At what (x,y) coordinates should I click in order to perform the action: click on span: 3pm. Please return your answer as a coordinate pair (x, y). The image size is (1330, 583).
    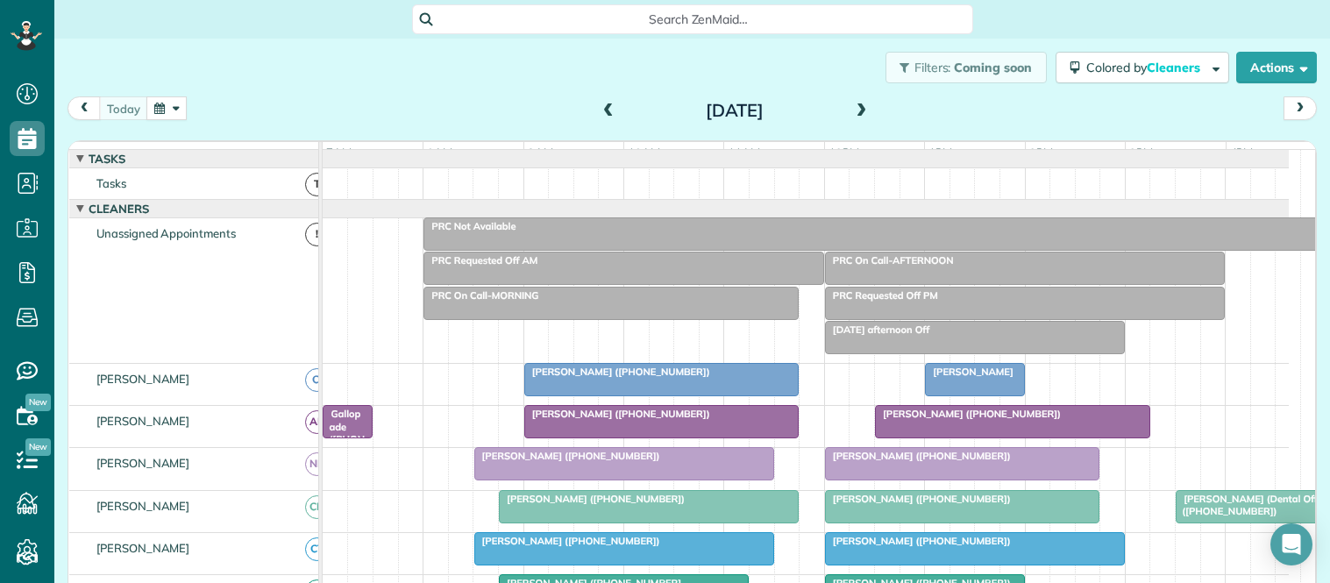
    Looking at the image, I should click on (1141, 153).